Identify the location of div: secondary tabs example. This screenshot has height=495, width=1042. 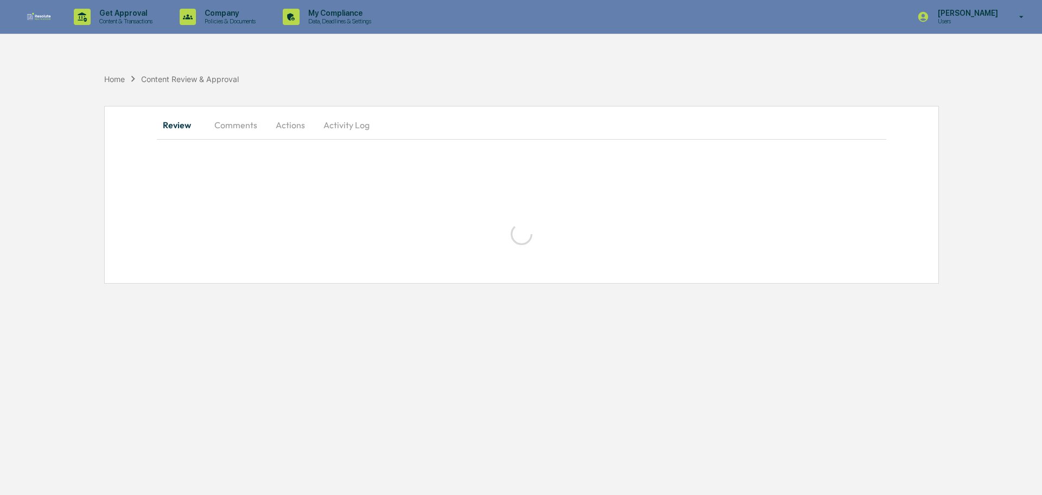
(522, 125).